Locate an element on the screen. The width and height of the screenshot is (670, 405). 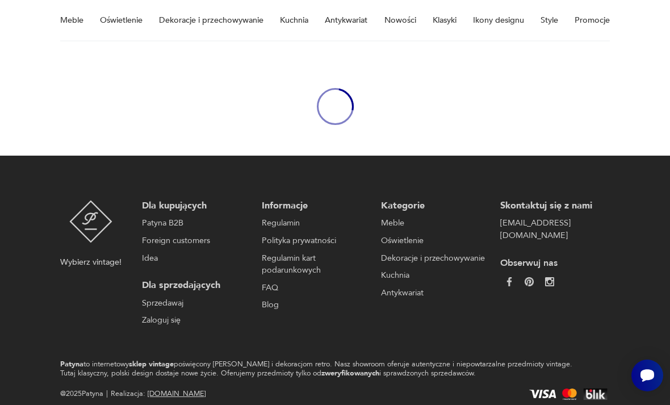
p: Obserwuj nas is located at coordinates (552, 264).